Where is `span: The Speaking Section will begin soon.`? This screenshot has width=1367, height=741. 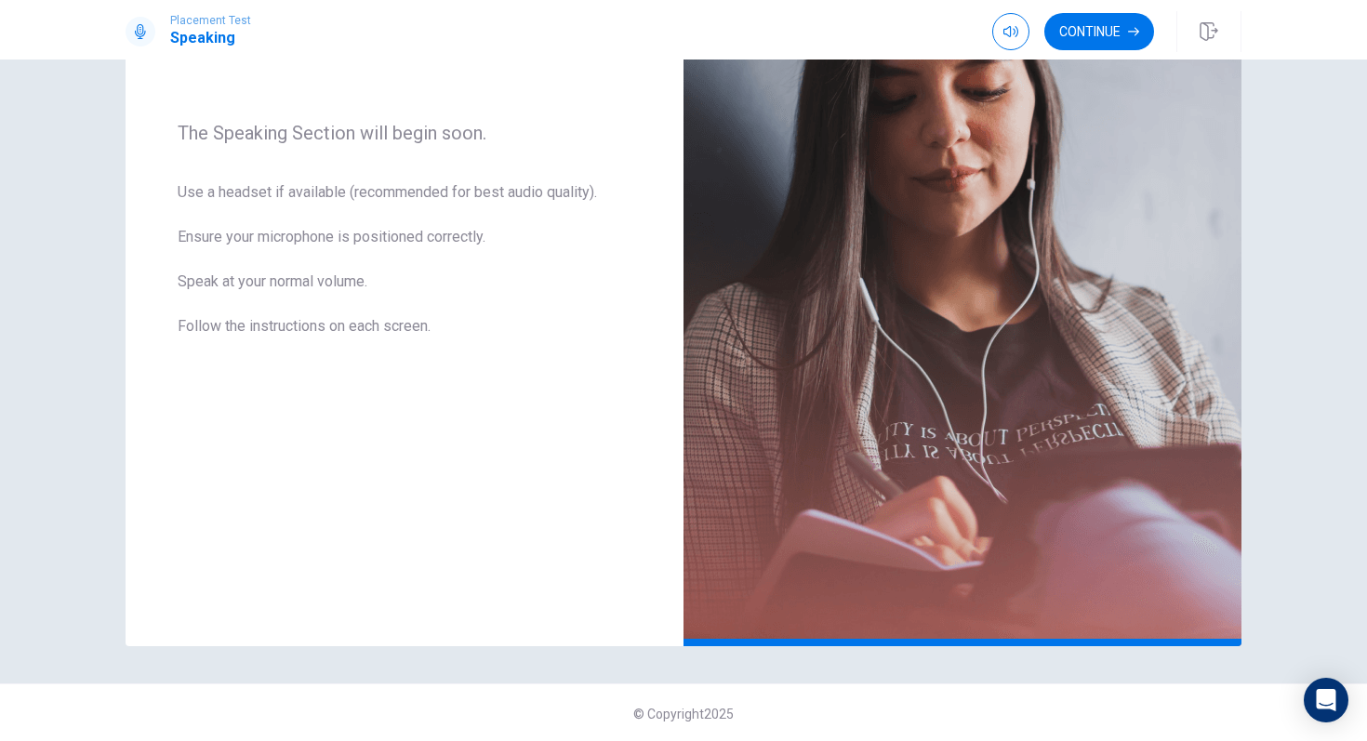 span: The Speaking Section will begin soon. is located at coordinates (405, 133).